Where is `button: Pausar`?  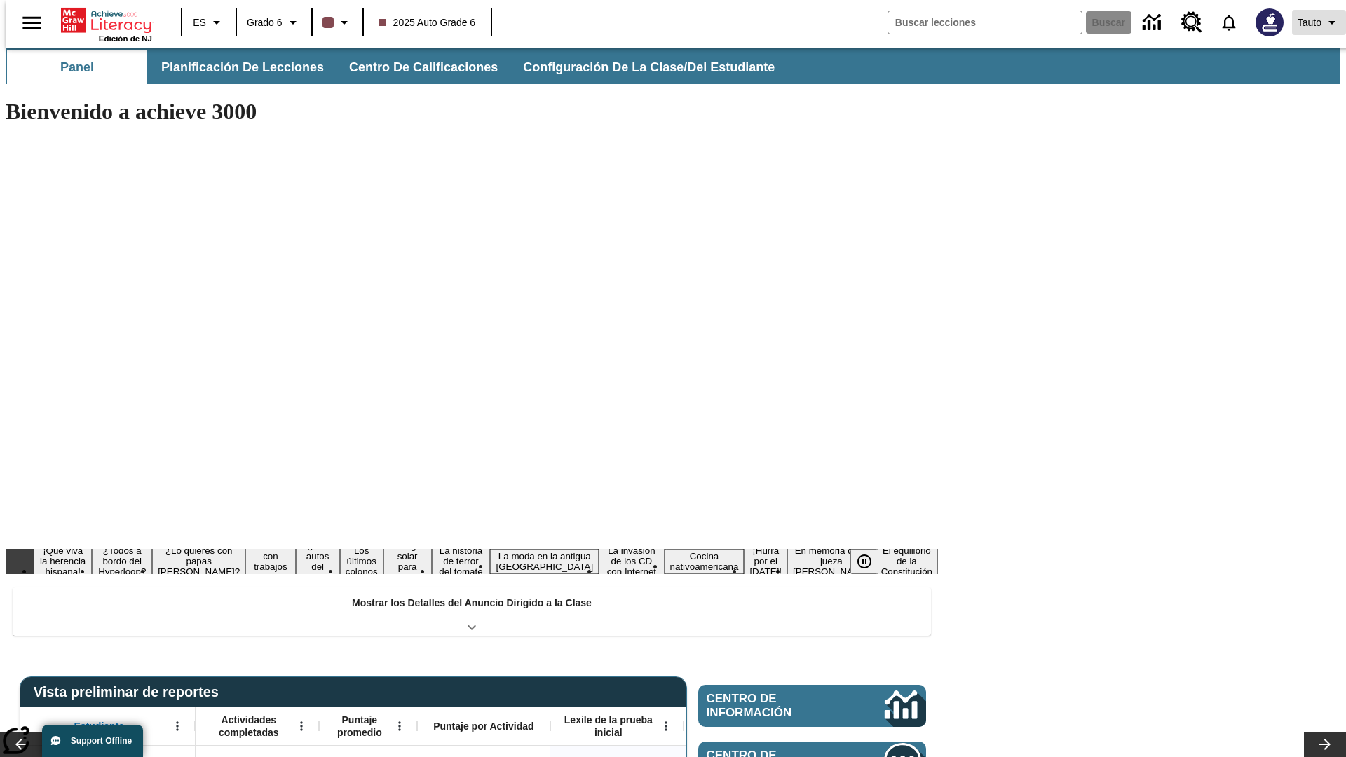
button: Pausar is located at coordinates (864, 561).